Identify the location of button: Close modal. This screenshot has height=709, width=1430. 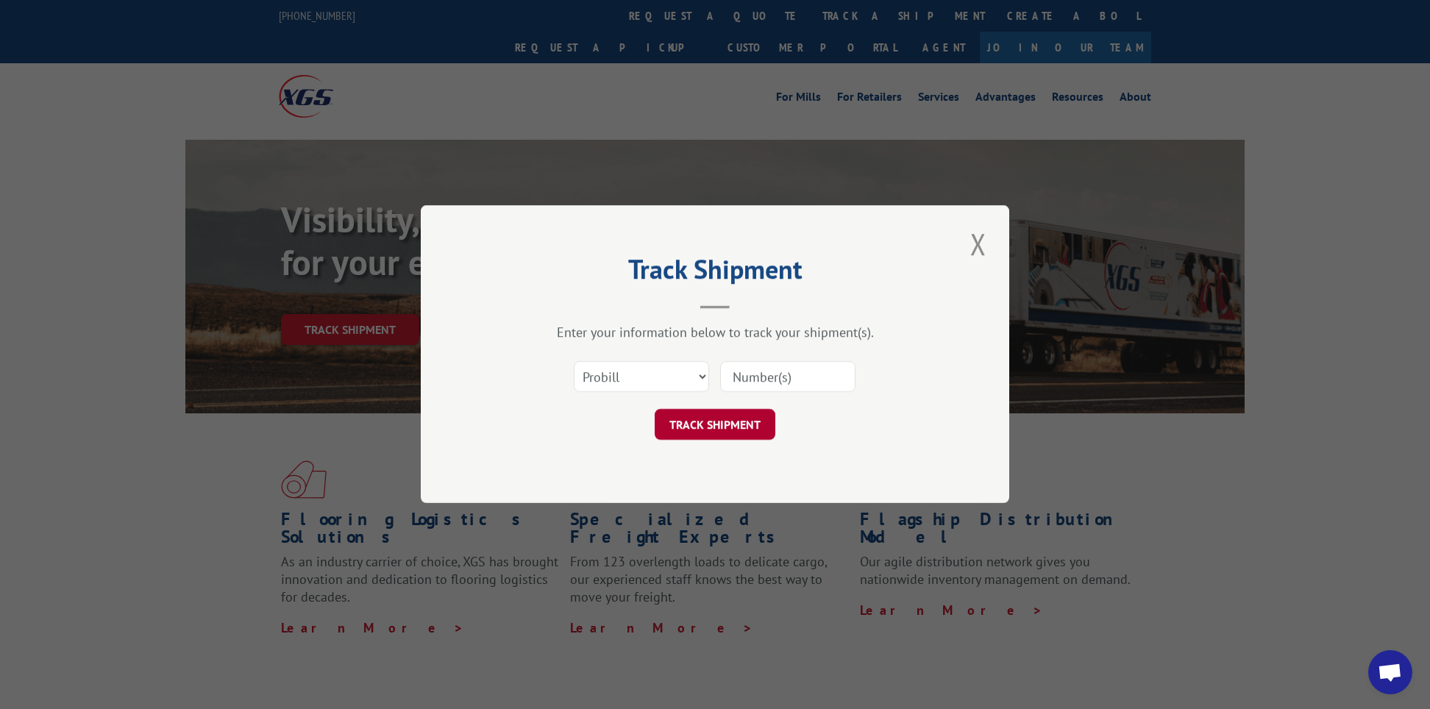
(978, 243).